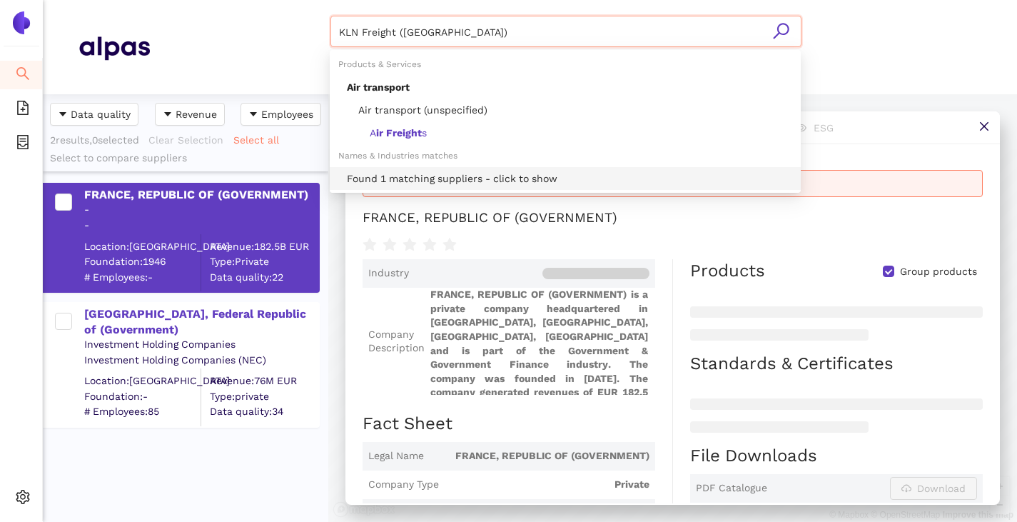 This screenshot has width=1017, height=522. I want to click on button: caret-downRevenue, so click(190, 114).